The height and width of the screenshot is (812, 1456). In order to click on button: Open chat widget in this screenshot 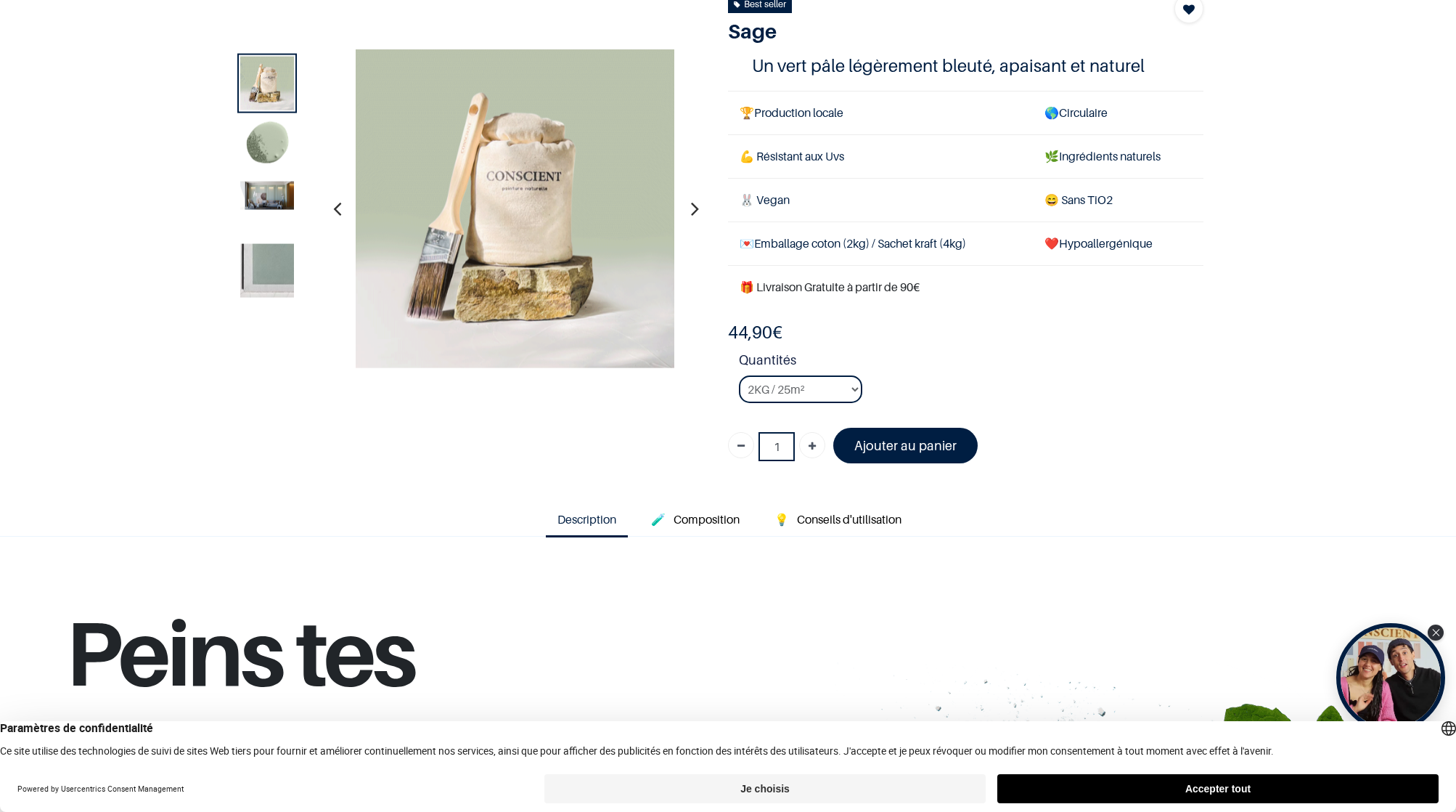, I will do `click(34, 34)`.